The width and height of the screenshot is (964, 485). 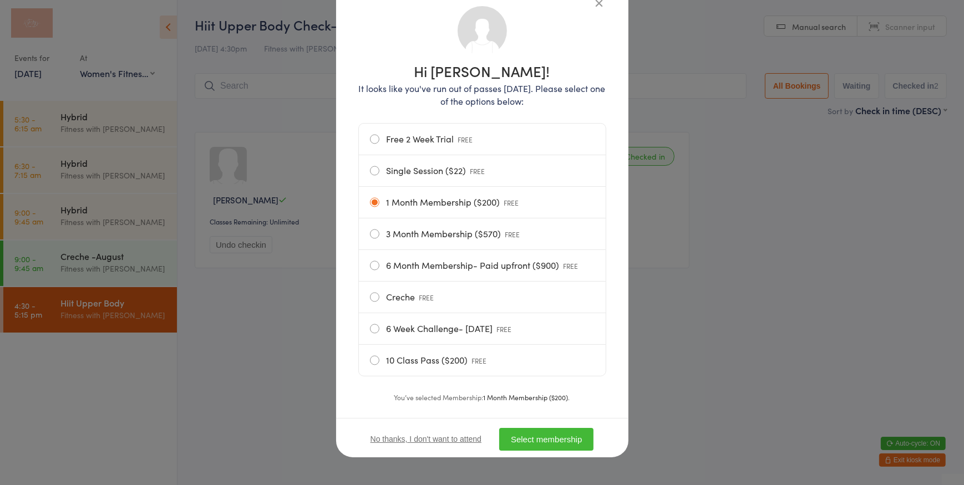 What do you see at coordinates (482, 266) in the screenshot?
I see `label: 6 Month Membership- Paid upfront ($900)` at bounding box center [482, 266].